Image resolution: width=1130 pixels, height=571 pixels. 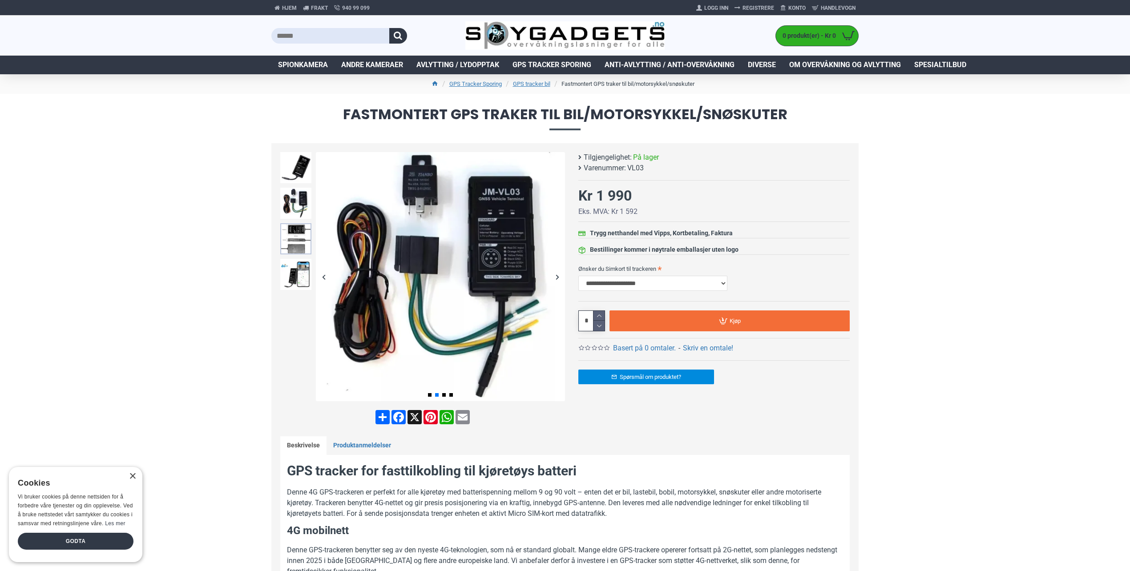 I want to click on span: Fastmontert GPS traker til bil/motorsykkel/snøskuter, so click(x=565, y=118).